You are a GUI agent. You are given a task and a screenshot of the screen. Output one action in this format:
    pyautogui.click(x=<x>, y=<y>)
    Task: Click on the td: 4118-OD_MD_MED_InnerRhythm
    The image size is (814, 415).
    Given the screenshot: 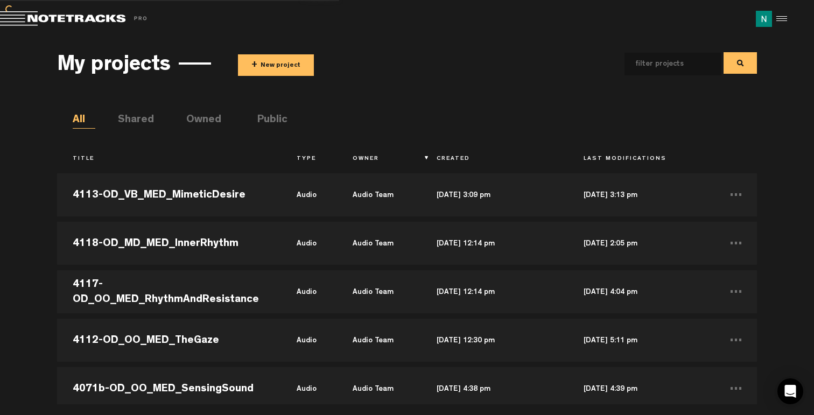 What is the action you would take?
    pyautogui.click(x=169, y=243)
    